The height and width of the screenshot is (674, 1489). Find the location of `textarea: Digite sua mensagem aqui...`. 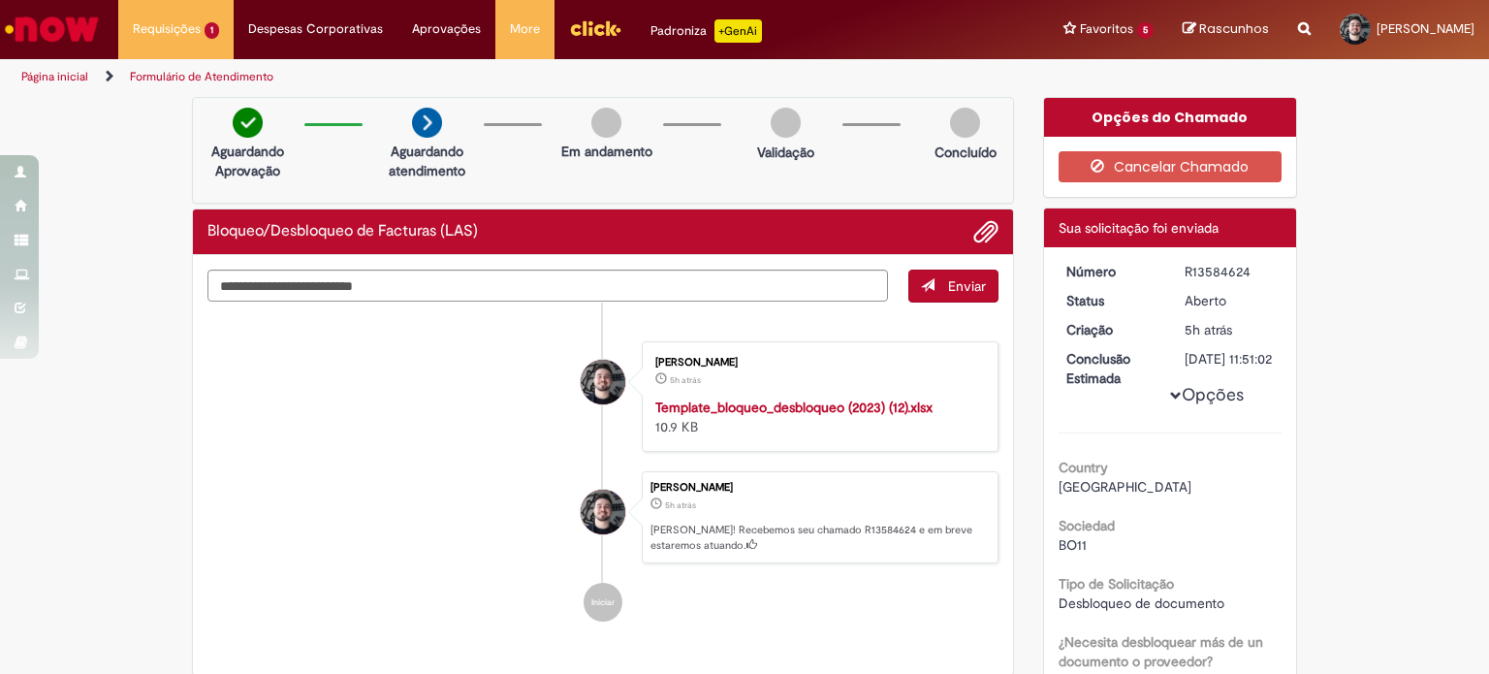

textarea: Digite sua mensagem aqui... is located at coordinates (548, 286).